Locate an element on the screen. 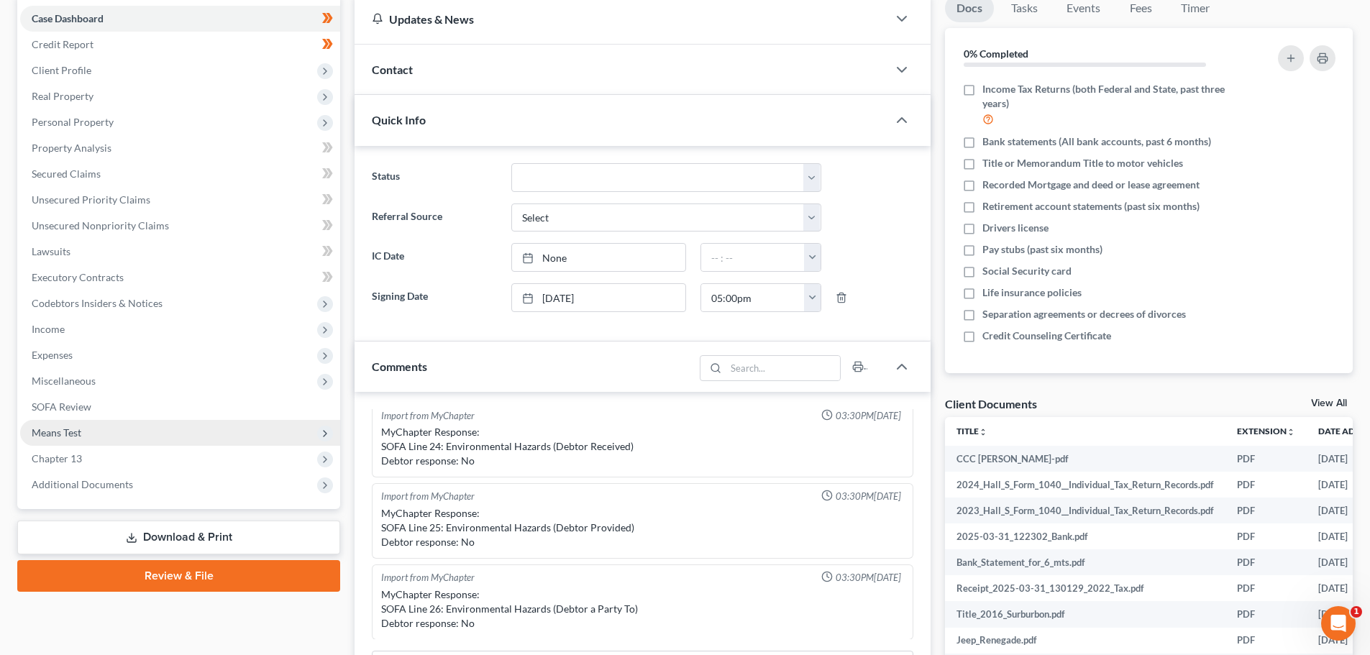  span: Real Property is located at coordinates (63, 96).